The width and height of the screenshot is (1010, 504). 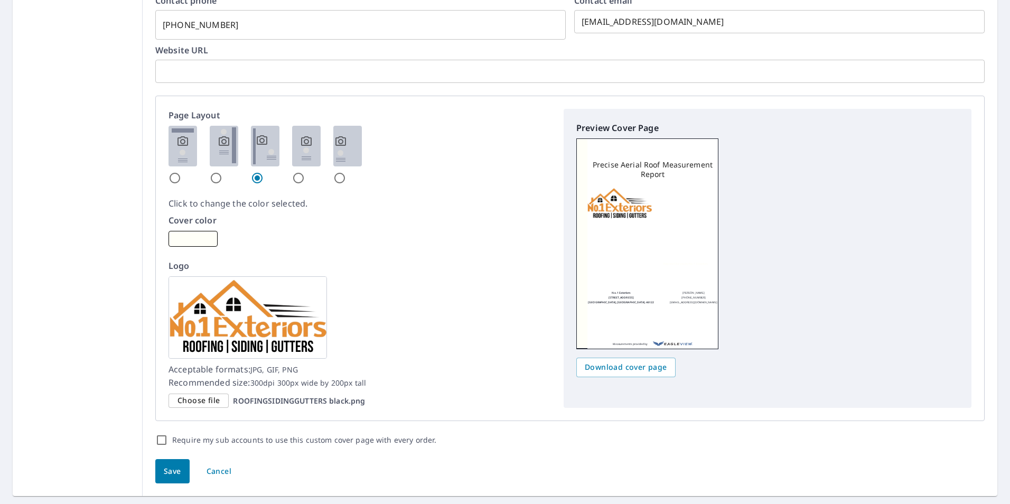 I want to click on img: 4, so click(x=306, y=146).